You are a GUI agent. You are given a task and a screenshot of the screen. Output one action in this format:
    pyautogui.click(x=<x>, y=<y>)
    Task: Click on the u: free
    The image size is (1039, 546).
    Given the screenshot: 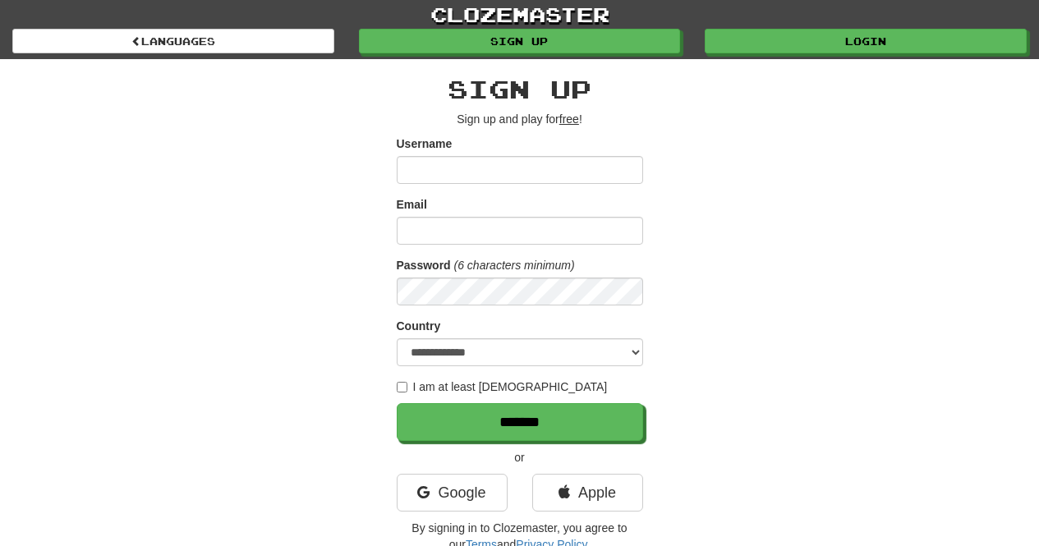 What is the action you would take?
    pyautogui.click(x=569, y=119)
    